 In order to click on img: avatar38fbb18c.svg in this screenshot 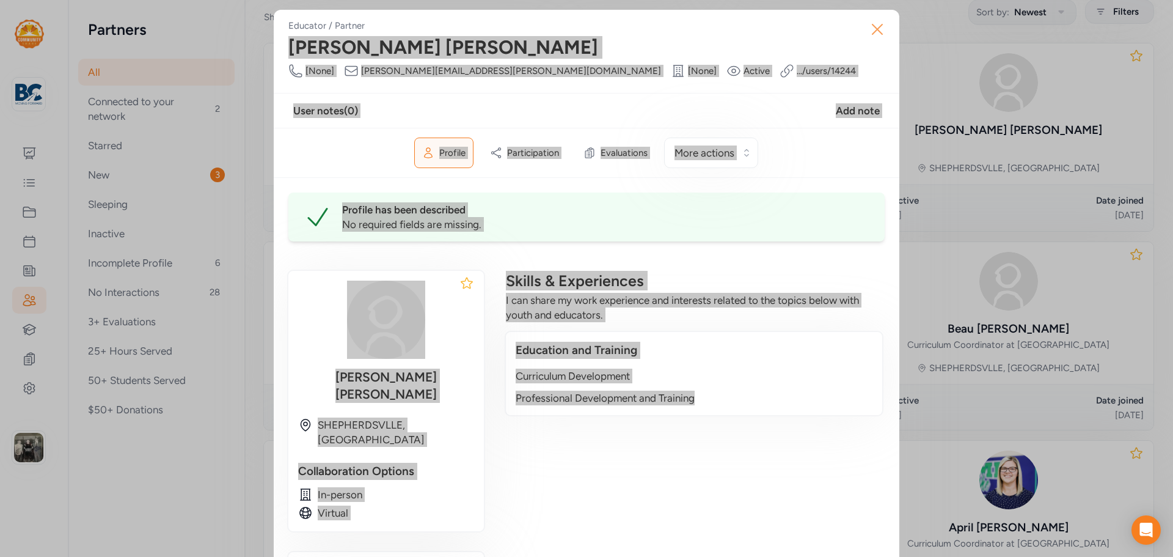, I will do `click(386, 320)`.